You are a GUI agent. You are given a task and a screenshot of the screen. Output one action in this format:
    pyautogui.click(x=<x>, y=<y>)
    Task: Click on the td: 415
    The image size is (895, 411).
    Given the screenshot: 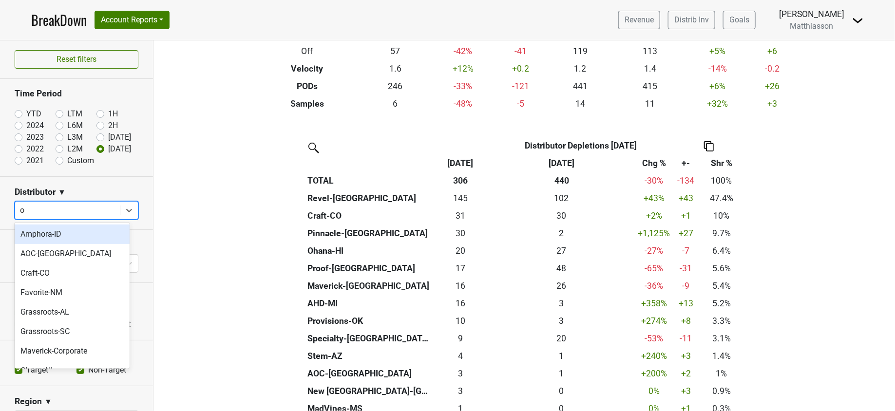 What is the action you would take?
    pyautogui.click(x=650, y=86)
    